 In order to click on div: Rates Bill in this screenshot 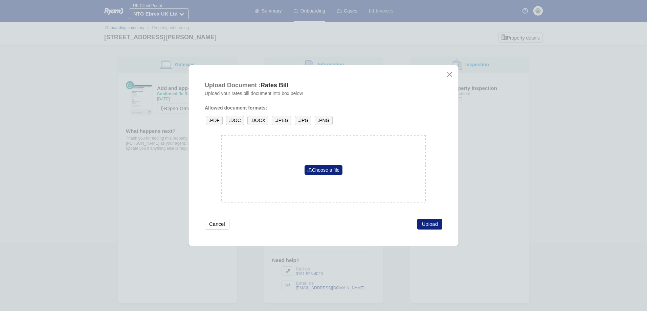, I will do `click(319, 85)`.